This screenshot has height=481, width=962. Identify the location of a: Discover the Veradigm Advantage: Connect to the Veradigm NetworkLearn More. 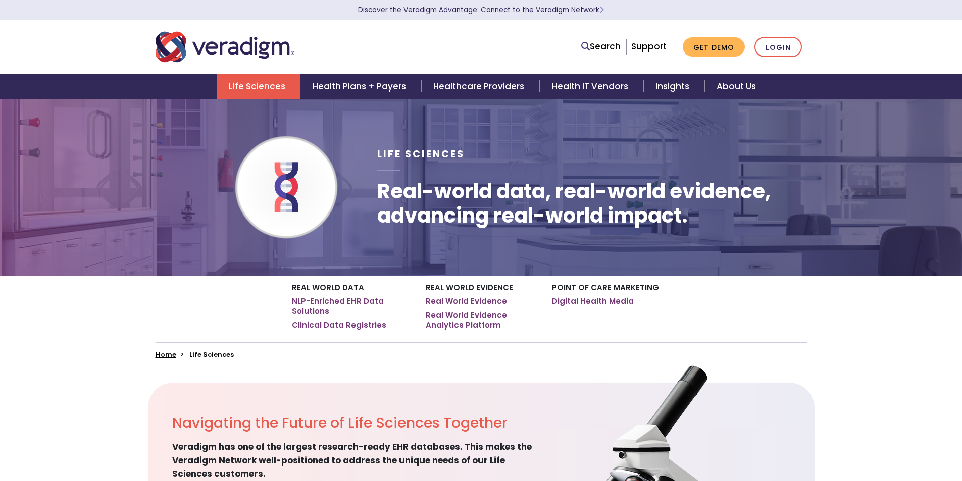
(481, 10).